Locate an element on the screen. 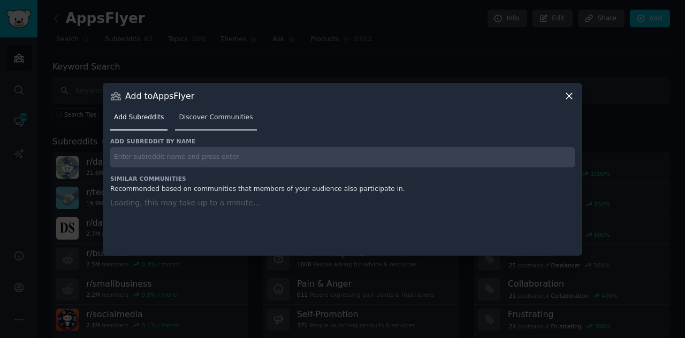  div: Loading, this may take up to a minute... is located at coordinates (343, 220).